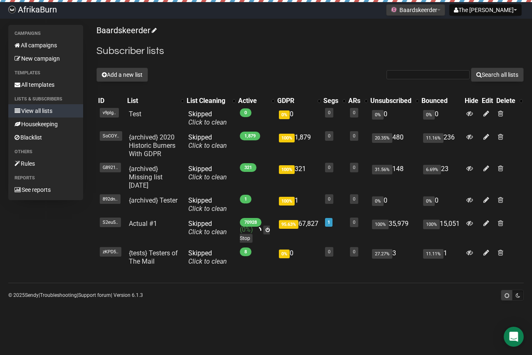 Image resolution: width=532 pixels, height=355 pixels. I want to click on td: 23, so click(441, 177).